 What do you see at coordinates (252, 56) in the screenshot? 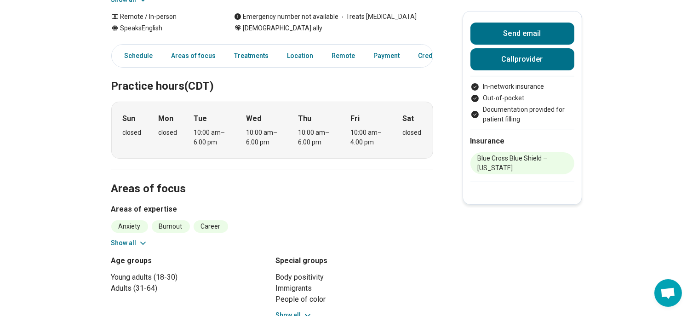
I see `a: Treatments` at bounding box center [252, 56].